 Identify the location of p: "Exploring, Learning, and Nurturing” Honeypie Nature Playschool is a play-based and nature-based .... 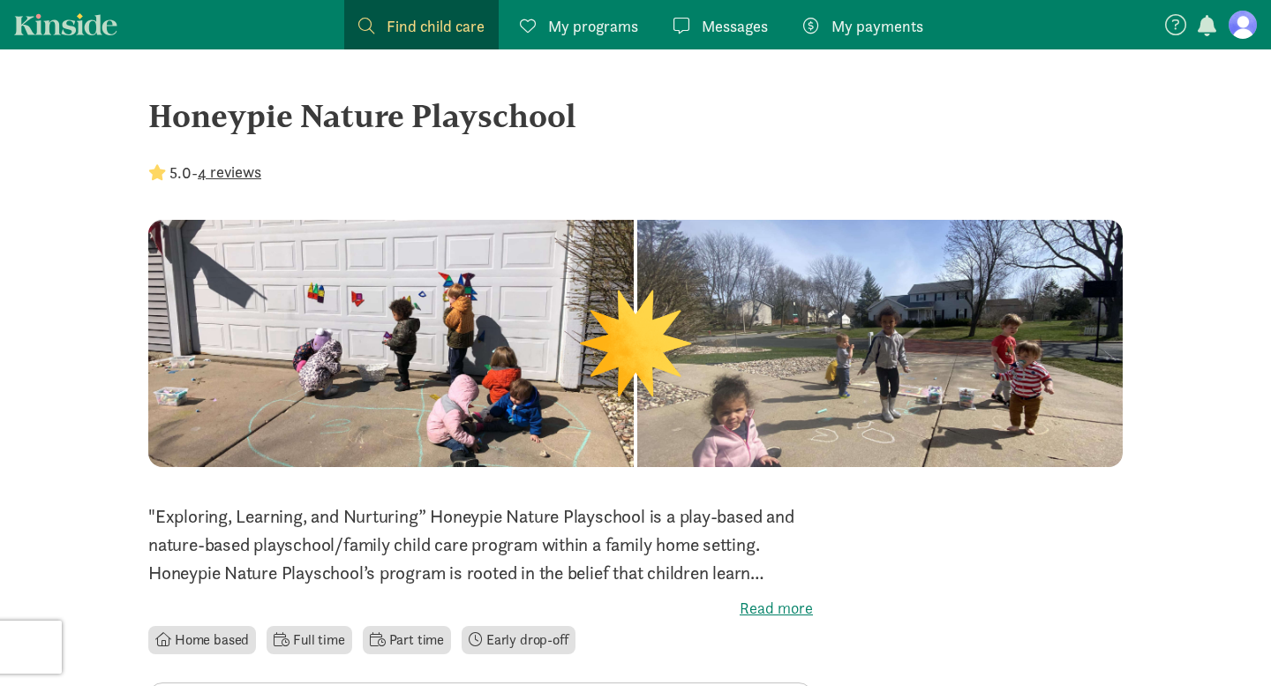
(480, 545).